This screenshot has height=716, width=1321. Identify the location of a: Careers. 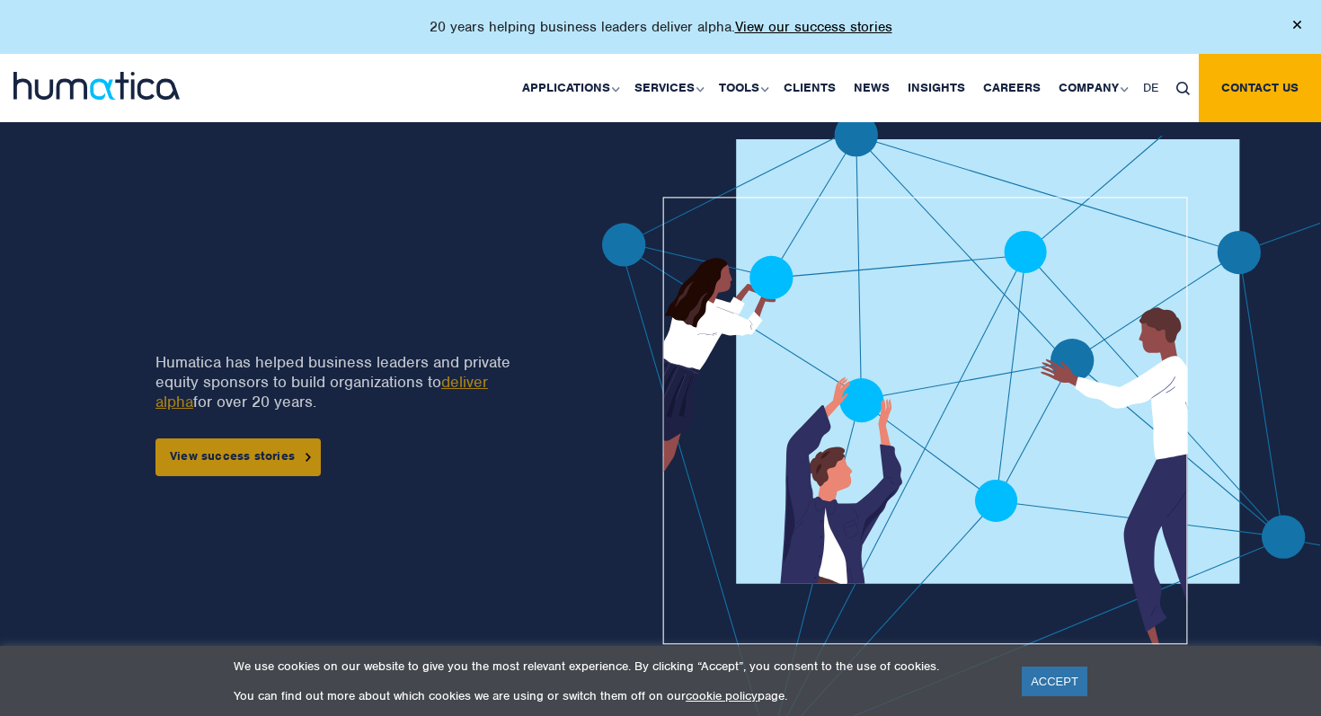
(1012, 88).